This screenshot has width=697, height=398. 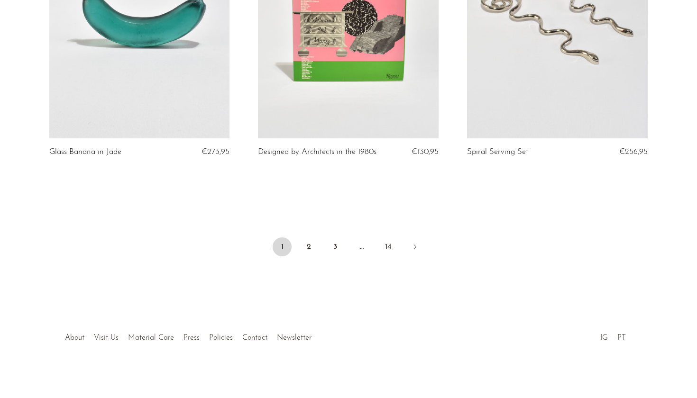 I want to click on a: 3, so click(x=335, y=247).